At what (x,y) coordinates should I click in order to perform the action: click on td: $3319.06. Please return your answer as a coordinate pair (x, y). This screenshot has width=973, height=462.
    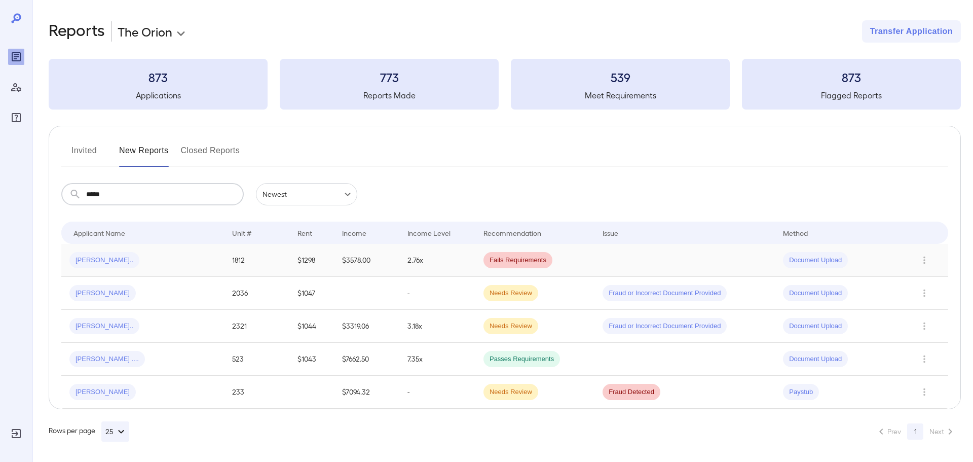
    Looking at the image, I should click on (366, 326).